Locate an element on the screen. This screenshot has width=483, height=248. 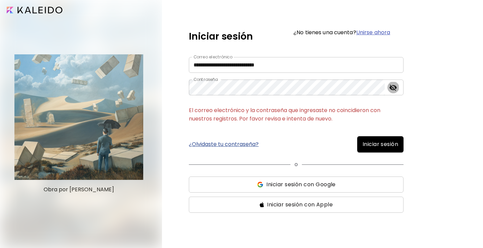
a: ¿Olvidaste tu contraseña? is located at coordinates (224, 144).